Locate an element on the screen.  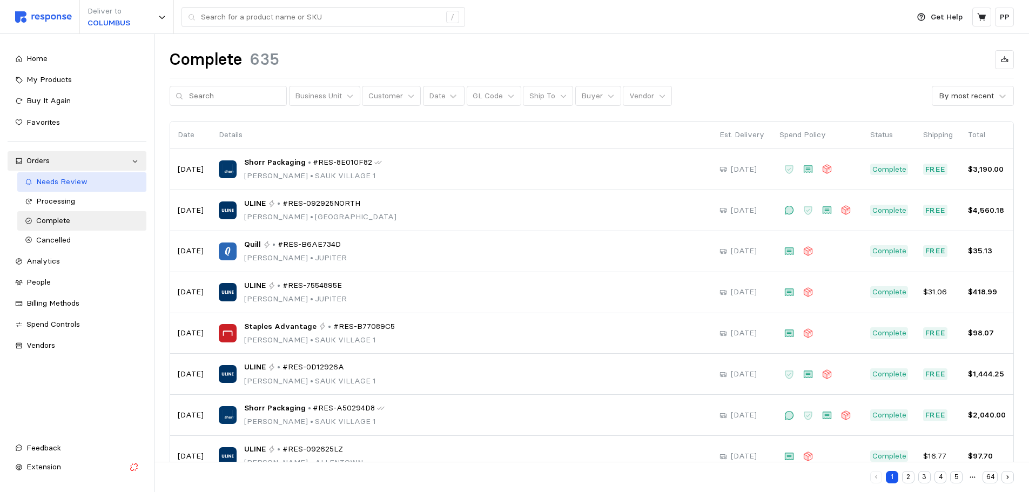
button: 64 is located at coordinates (990, 477).